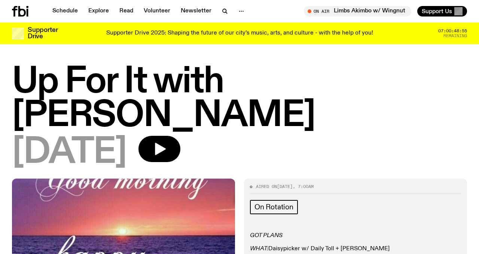 This screenshot has height=254, width=479. Describe the element at coordinates (157, 11) in the screenshot. I see `a: Volunteer` at that location.